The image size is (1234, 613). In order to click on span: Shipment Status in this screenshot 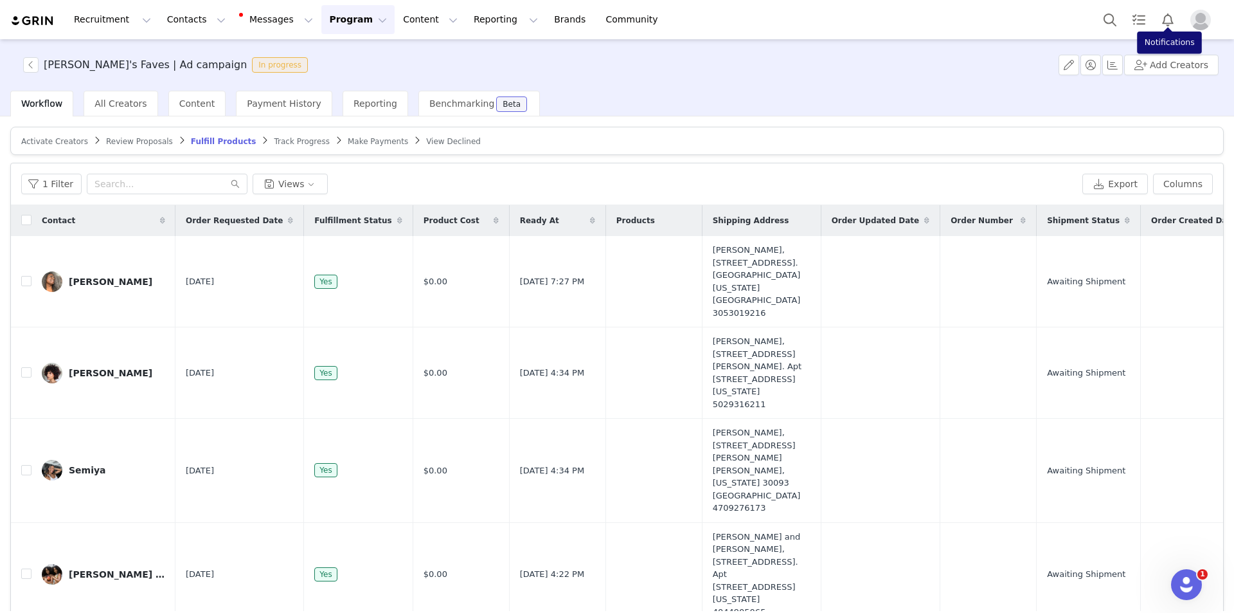, I will do `click(1083, 221)`.